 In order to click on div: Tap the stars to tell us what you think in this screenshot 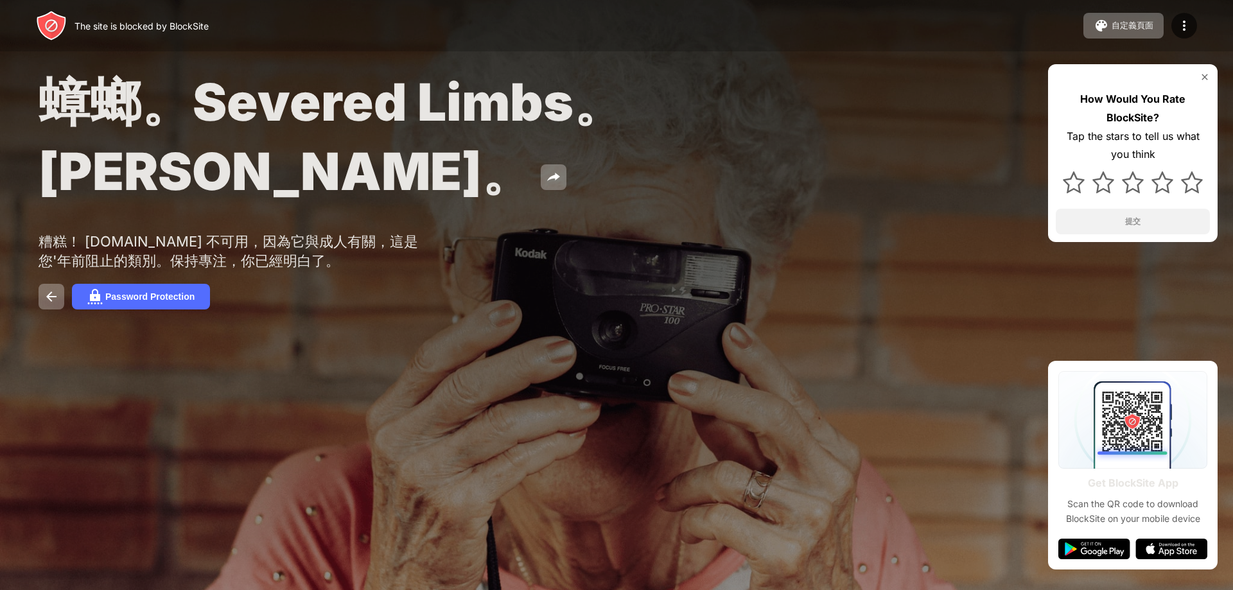, I will do `click(1133, 146)`.